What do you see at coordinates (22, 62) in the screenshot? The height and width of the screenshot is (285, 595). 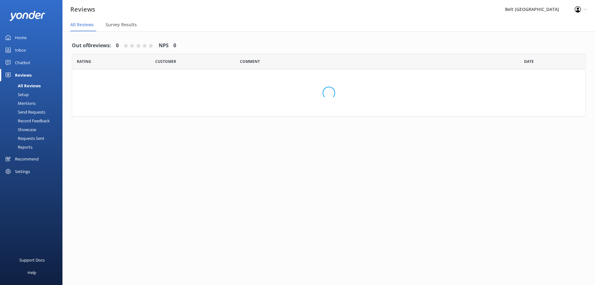 I see `div: Chatbot` at bounding box center [22, 62].